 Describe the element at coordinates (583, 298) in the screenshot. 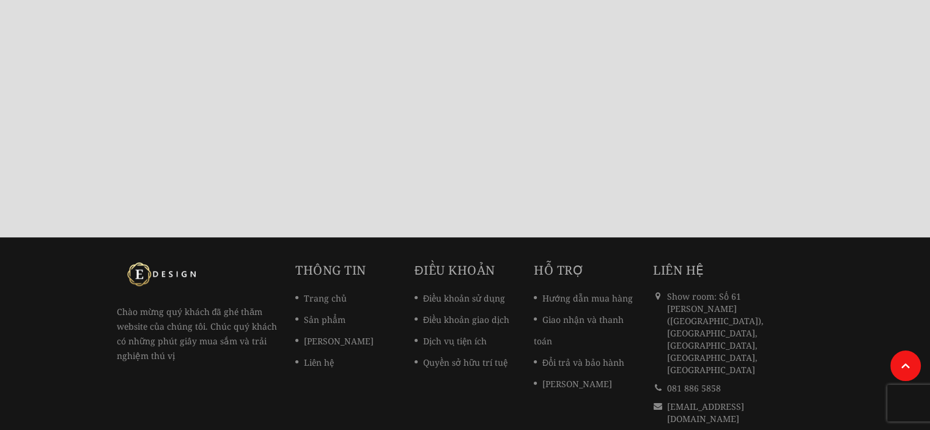

I see `a: Hướng dẫn mua hàng` at that location.